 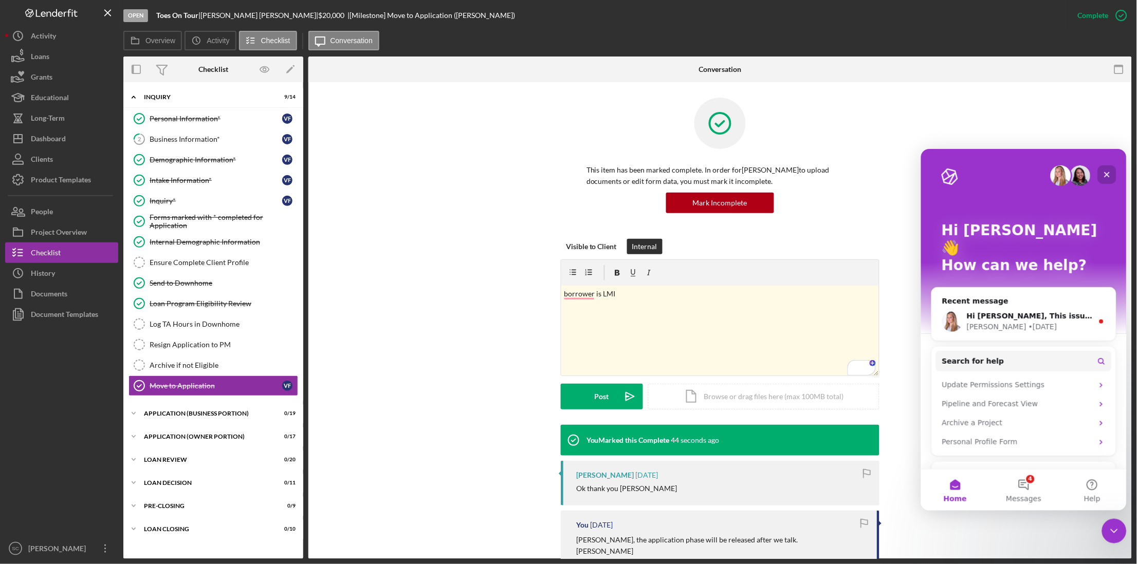 I want to click on div: Loan Program Eligibility Review, so click(x=224, y=304).